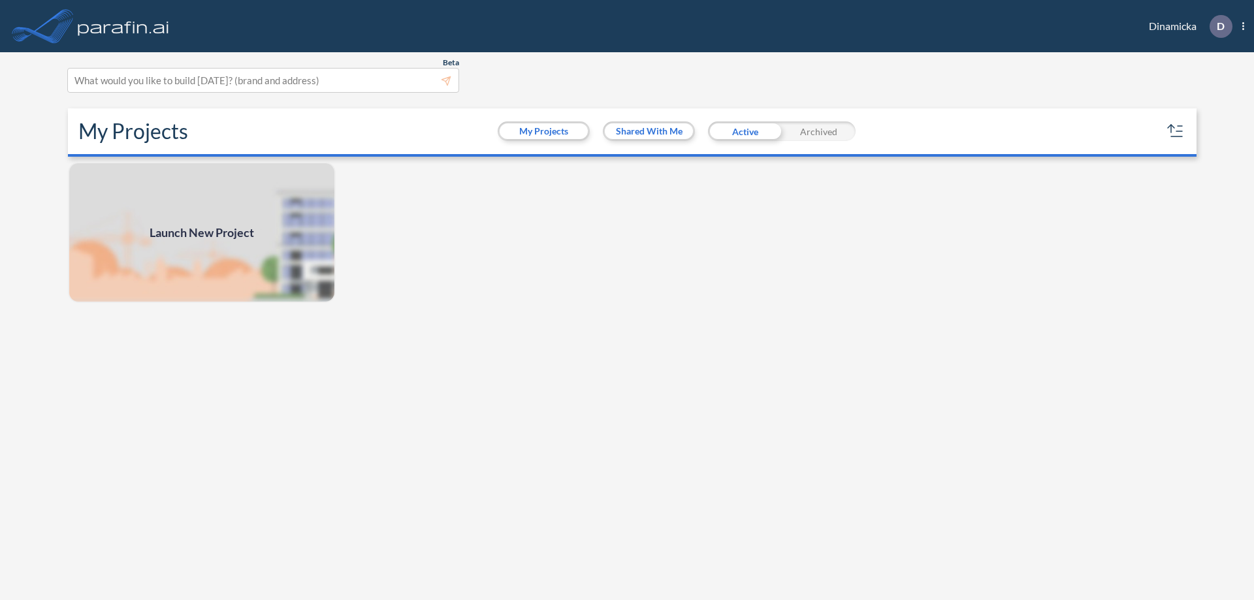  Describe the element at coordinates (1176, 131) in the screenshot. I see `button: sort` at that location.